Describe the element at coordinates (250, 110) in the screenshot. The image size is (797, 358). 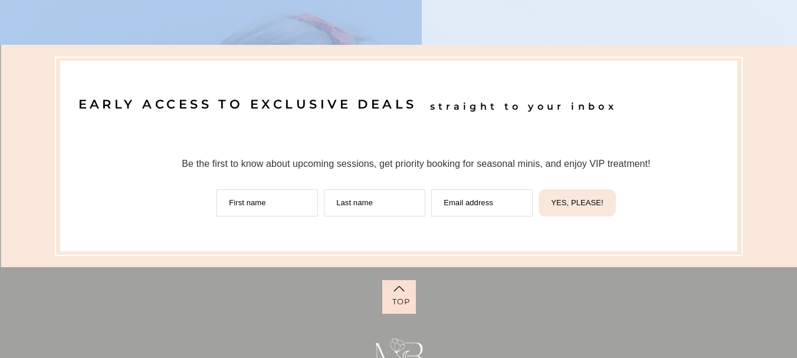
I see `h2: EARLY ACCESS TO EXCLUSIVE DEALS` at that location.